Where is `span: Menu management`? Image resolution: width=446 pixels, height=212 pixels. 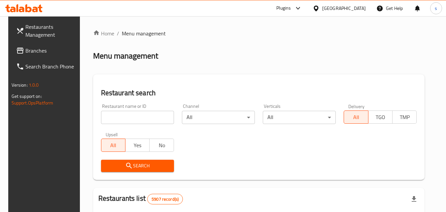
span: Menu management is located at coordinates (144, 33).